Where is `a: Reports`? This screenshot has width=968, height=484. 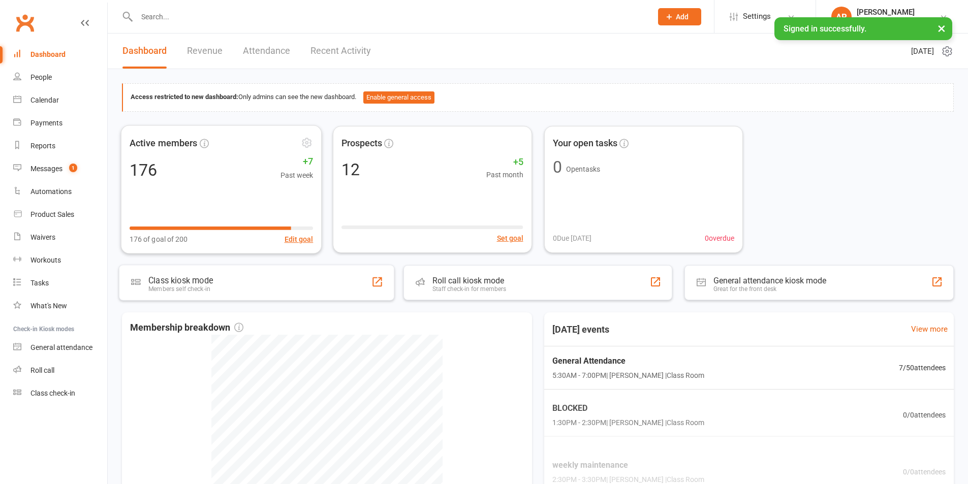 a: Reports is located at coordinates (60, 146).